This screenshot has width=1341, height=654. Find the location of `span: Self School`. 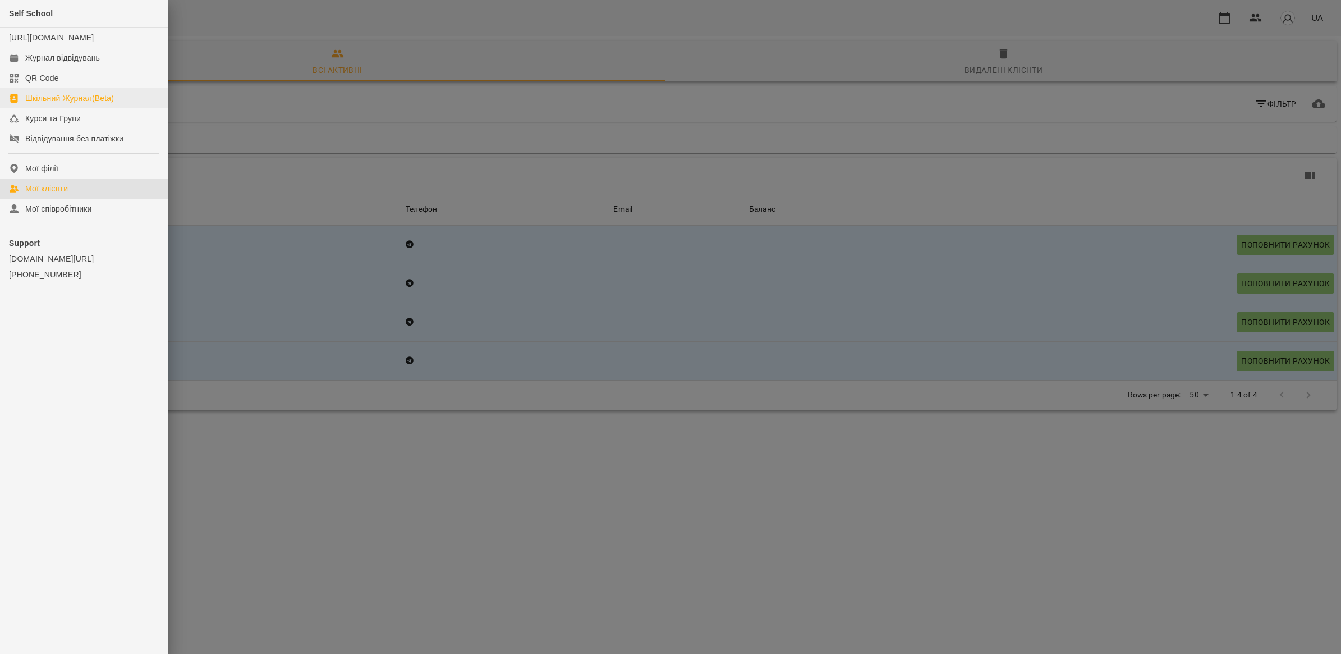

span: Self School is located at coordinates (31, 13).